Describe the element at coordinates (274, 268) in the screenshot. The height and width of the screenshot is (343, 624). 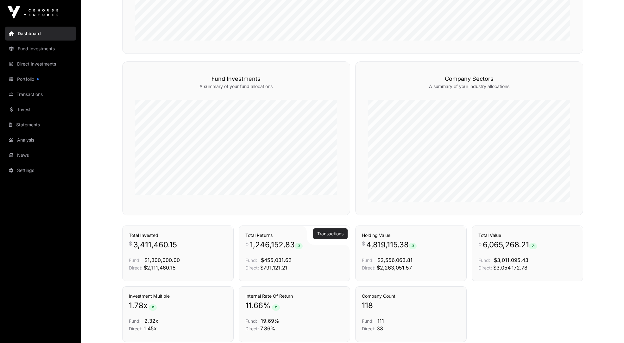
I see `span: $791,121.21` at that location.